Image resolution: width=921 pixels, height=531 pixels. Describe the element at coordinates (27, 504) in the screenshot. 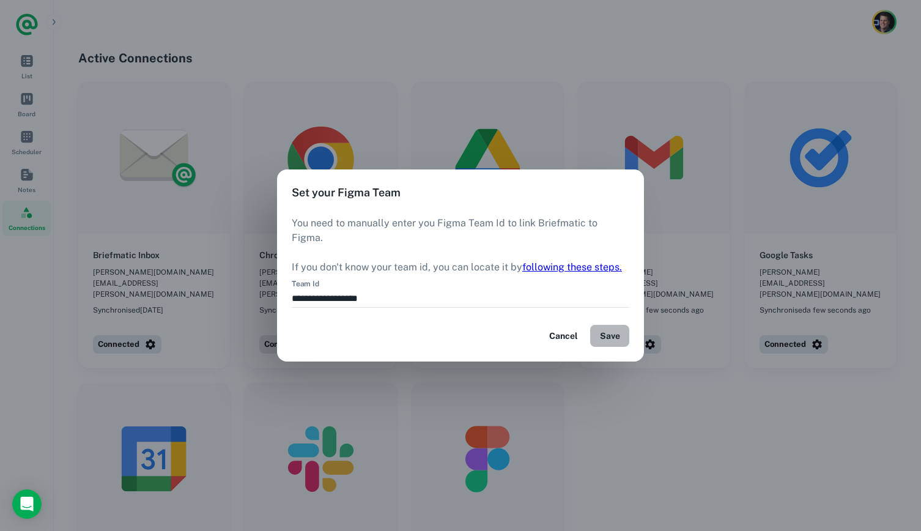

I see `div: Open Intercom Messenger` at that location.